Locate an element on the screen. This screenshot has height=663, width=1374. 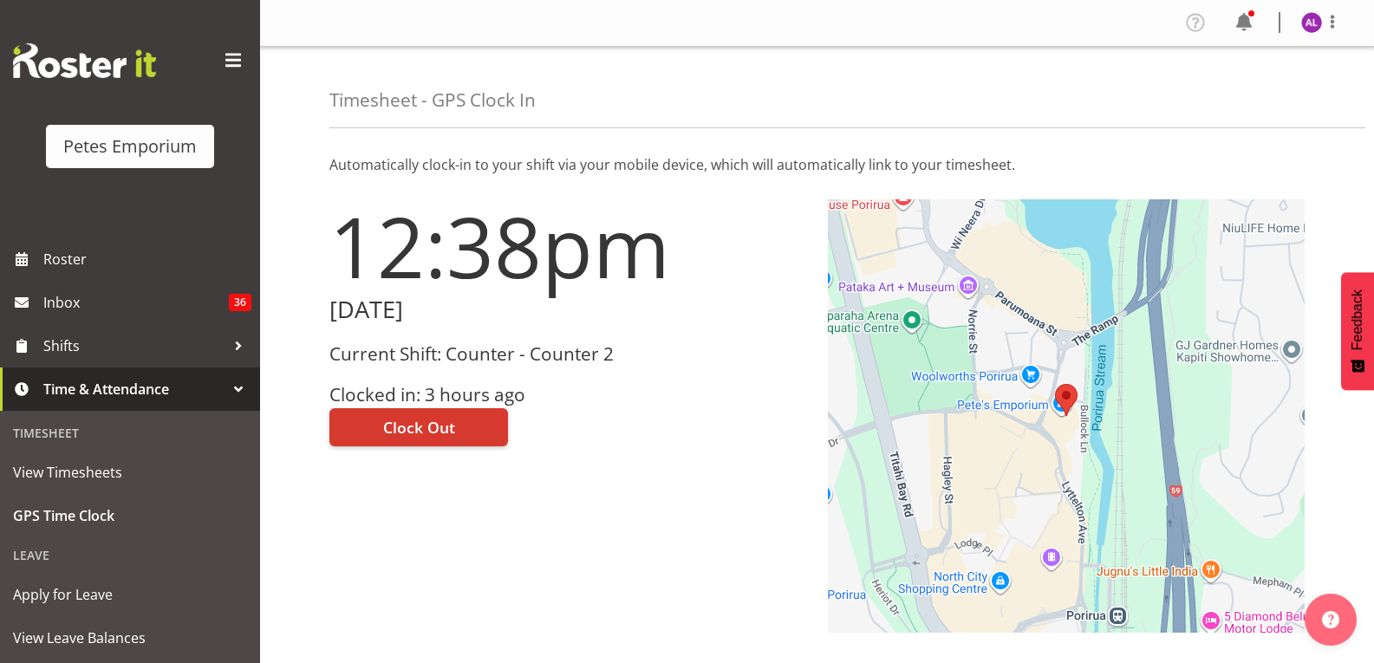
span: Time & Attendance is located at coordinates (134, 389).